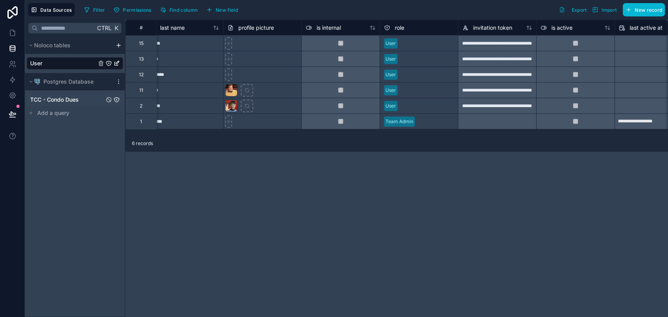  I want to click on span: invitation token, so click(493, 28).